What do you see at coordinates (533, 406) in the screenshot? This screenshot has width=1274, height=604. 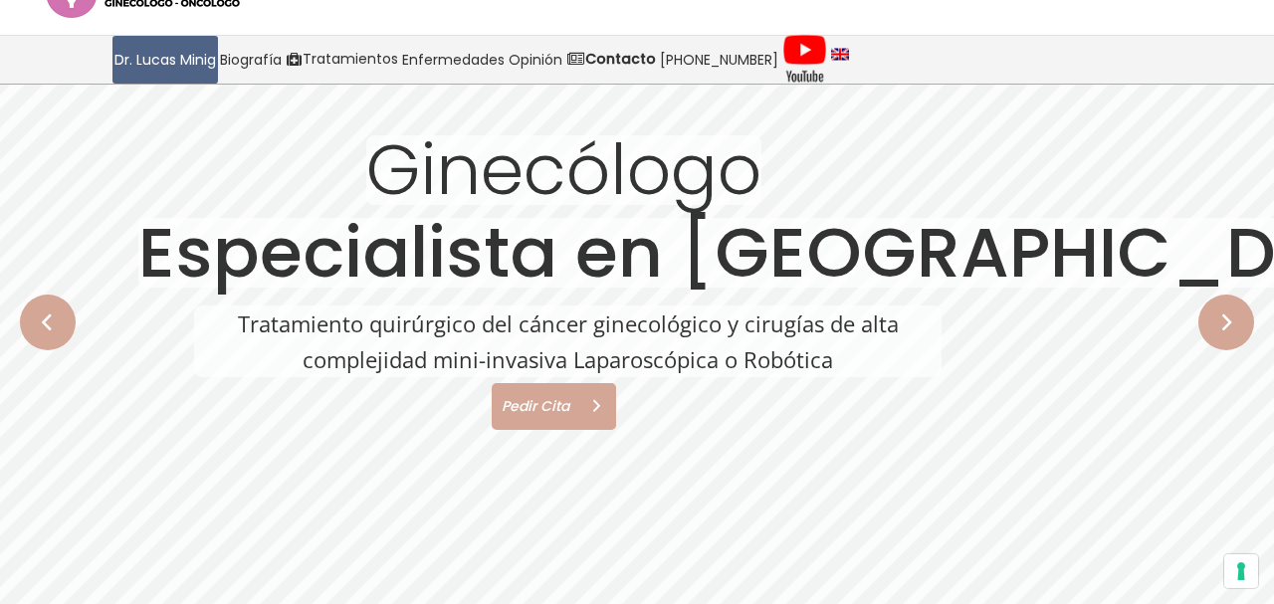 I see `span: Pedir Cita` at bounding box center [533, 406].